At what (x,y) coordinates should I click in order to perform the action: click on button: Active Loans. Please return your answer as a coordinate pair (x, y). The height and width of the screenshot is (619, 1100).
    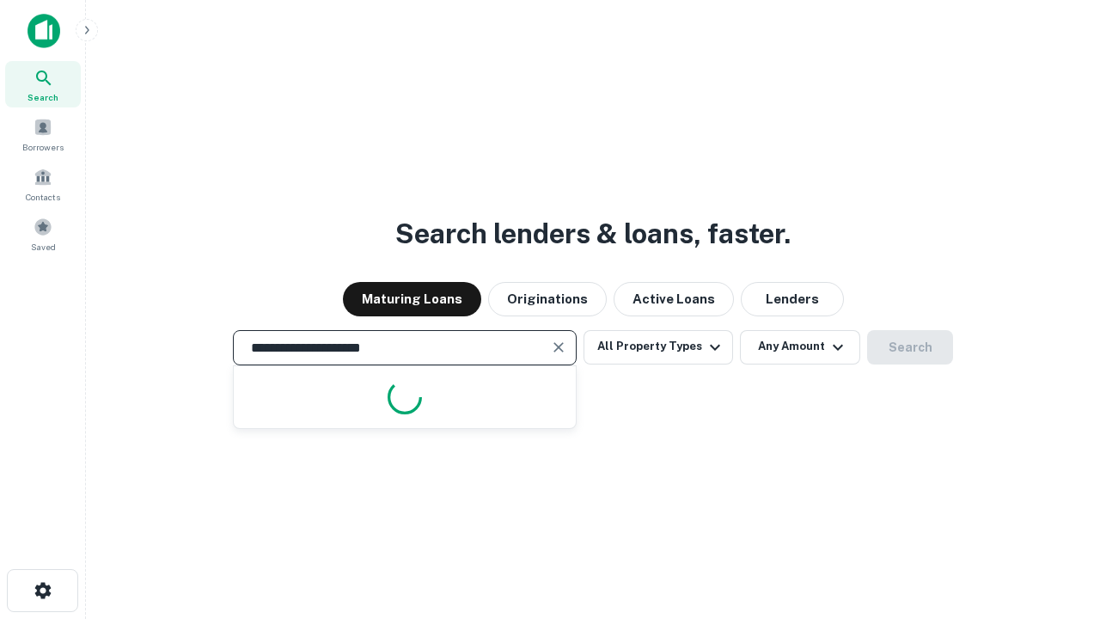
    Looking at the image, I should click on (674, 299).